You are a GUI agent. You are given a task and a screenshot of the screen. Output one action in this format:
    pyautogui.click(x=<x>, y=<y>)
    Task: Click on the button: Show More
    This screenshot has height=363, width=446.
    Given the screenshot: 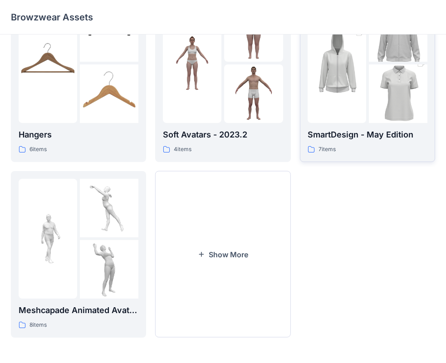 What is the action you would take?
    pyautogui.click(x=223, y=254)
    